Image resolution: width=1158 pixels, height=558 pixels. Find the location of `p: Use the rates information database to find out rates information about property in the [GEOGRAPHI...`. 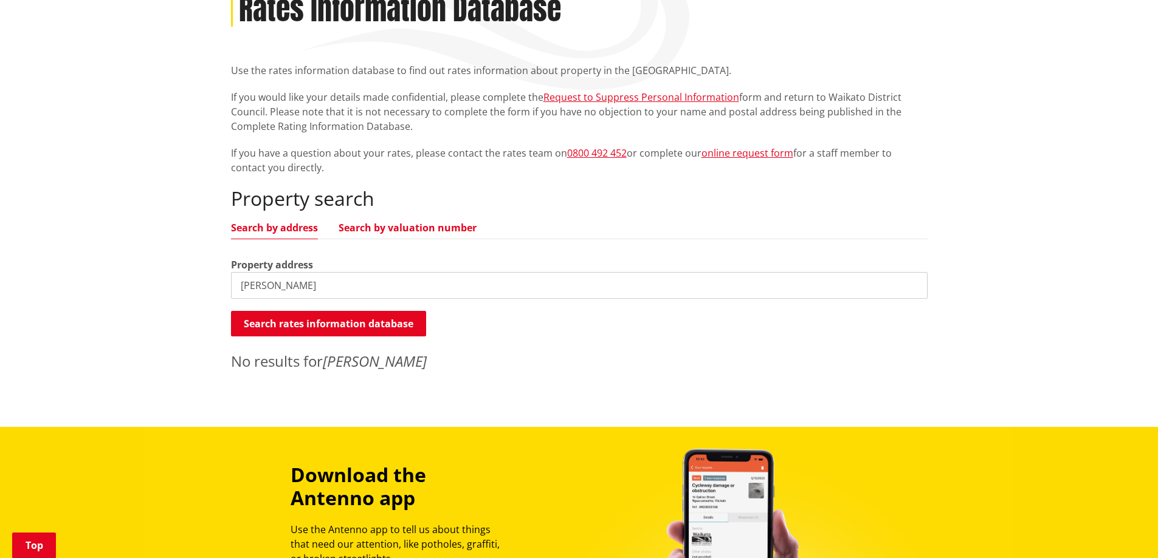

p: Use the rates information database to find out rates information about property in the [GEOGRAPHI... is located at coordinates (579, 70).